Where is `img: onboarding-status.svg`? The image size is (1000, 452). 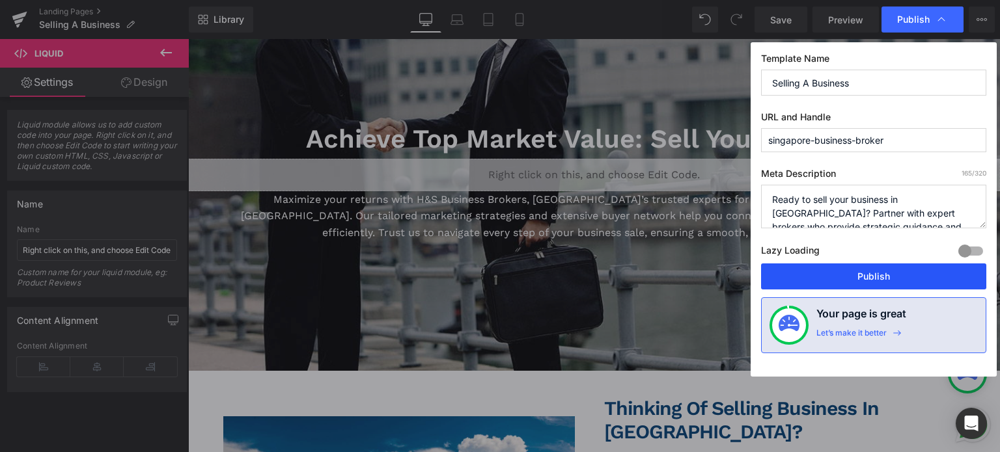 img: onboarding-status.svg is located at coordinates (789, 325).